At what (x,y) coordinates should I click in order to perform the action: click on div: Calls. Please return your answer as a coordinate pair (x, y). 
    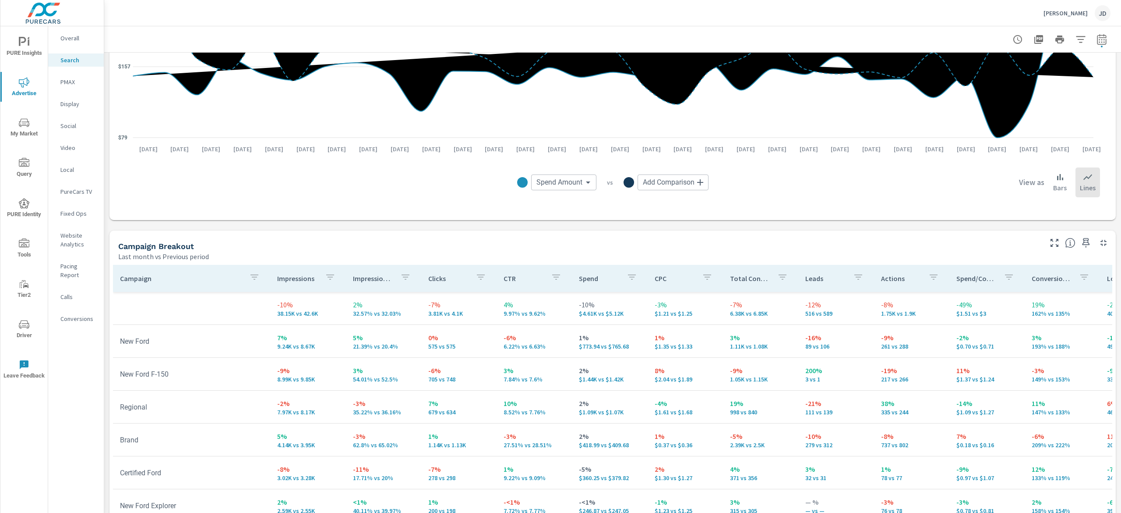
    Looking at the image, I should click on (76, 297).